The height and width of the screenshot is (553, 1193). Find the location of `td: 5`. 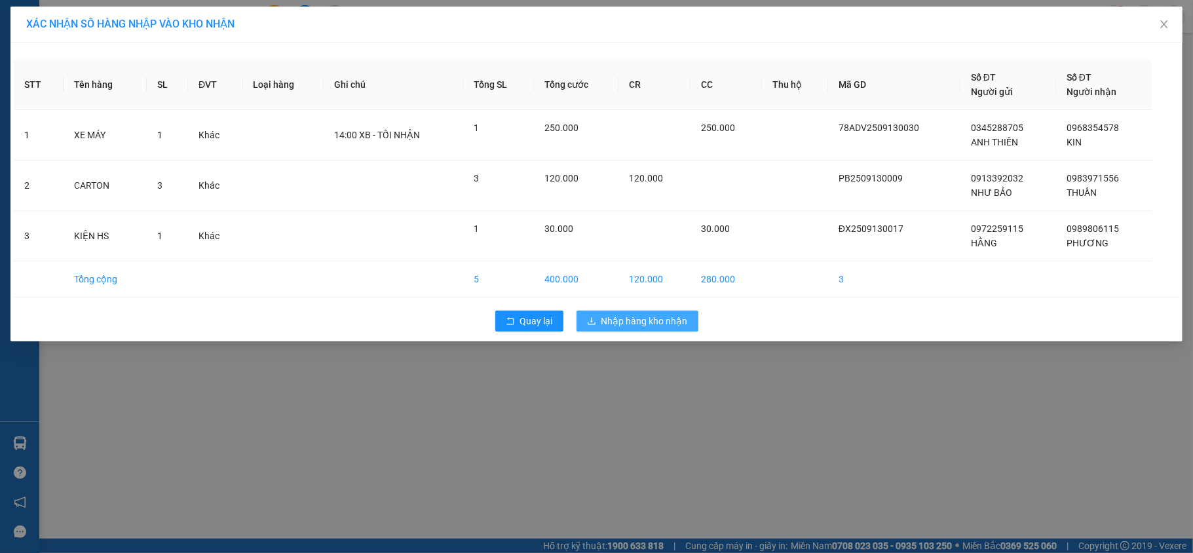

td: 5 is located at coordinates (499, 279).